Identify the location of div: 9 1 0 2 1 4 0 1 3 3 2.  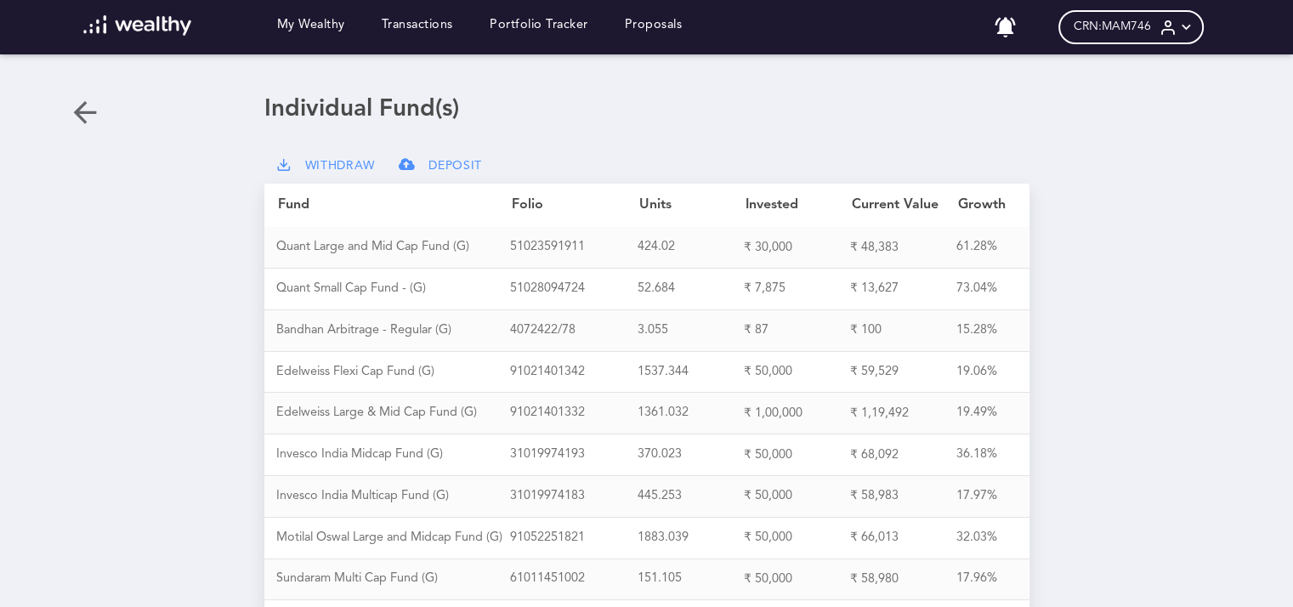
(574, 413).